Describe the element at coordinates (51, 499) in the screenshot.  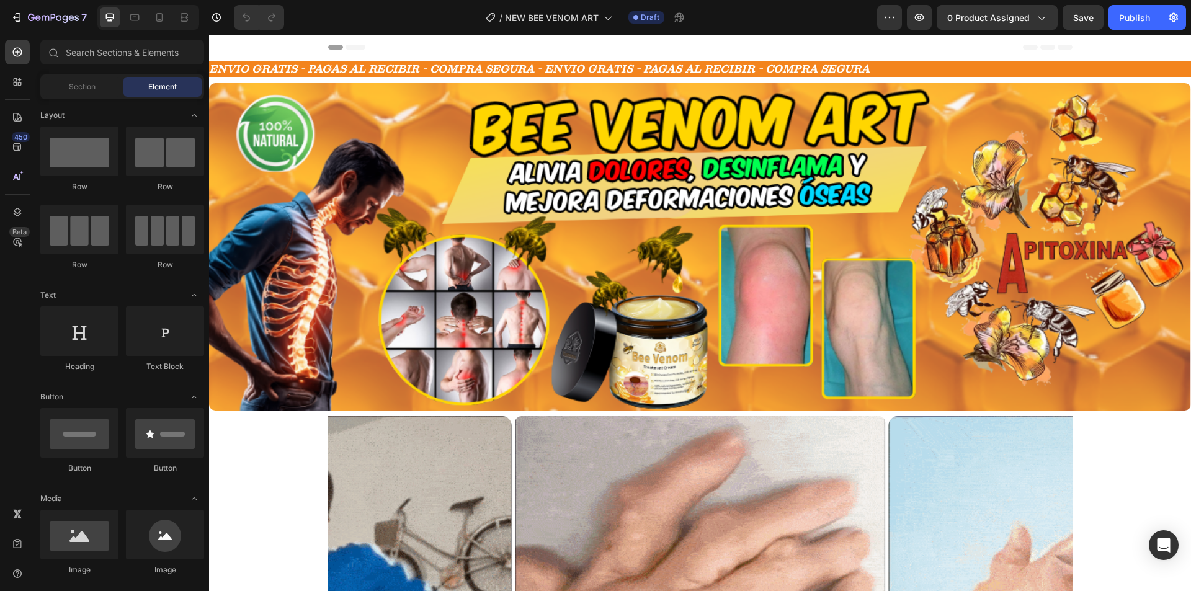
I see `span: Media` at that location.